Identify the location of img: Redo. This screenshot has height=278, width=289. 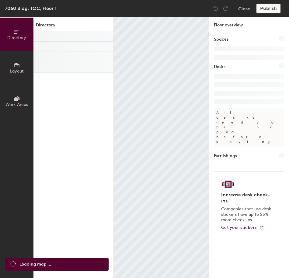
(225, 9).